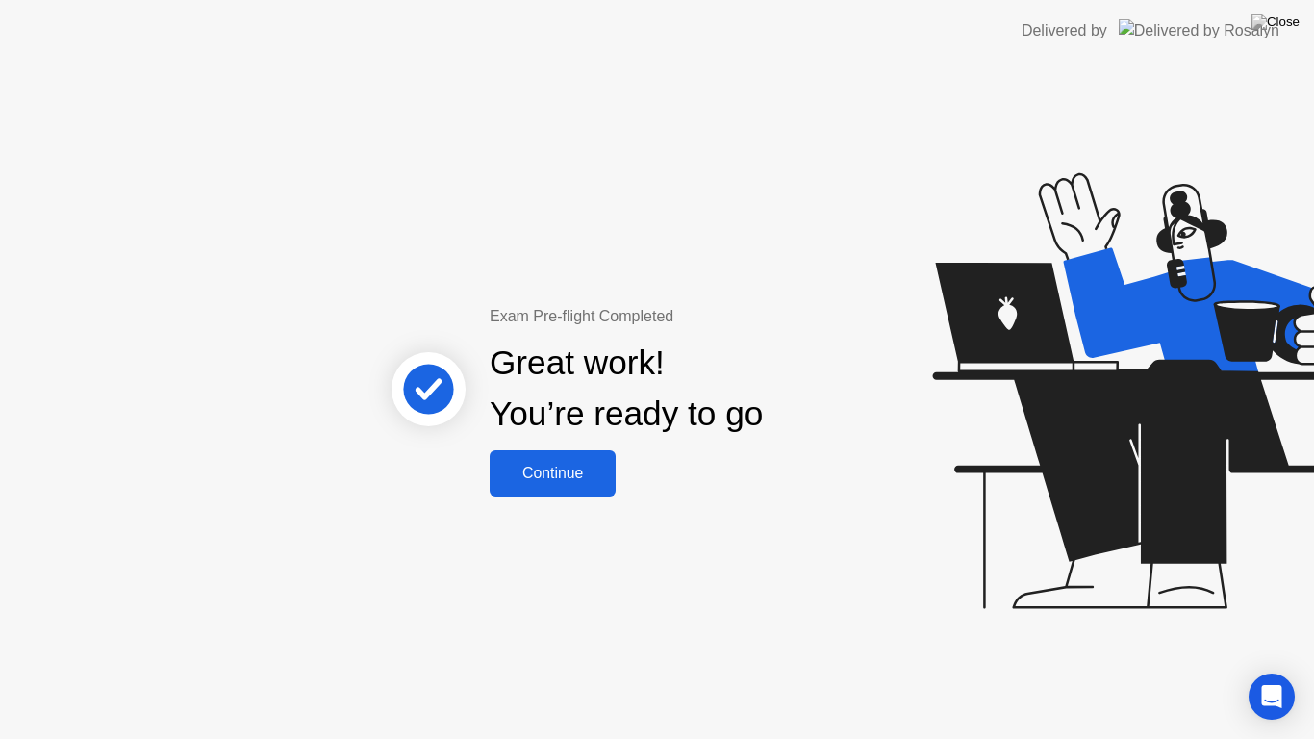  Describe the element at coordinates (1272, 697) in the screenshot. I see `div: Open Intercom Messenger` at that location.